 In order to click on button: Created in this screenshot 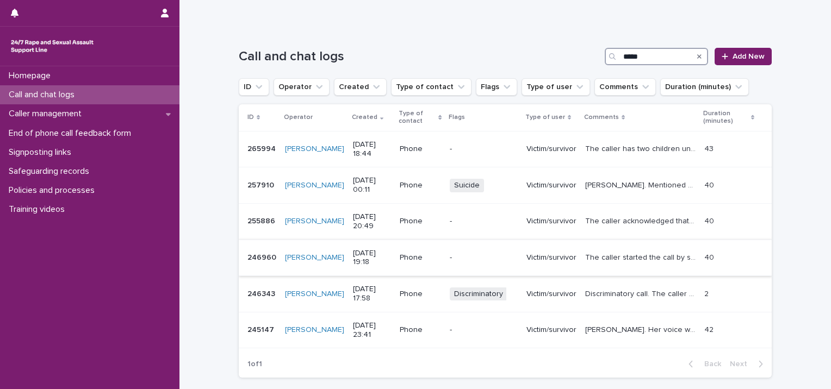, I will do `click(360, 87)`.